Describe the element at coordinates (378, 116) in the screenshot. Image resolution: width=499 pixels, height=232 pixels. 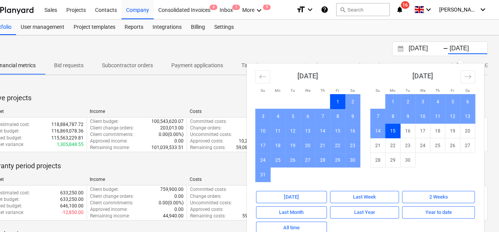
I see `td: Choose Sunday, September 7, 2025 as your check-out date. It's available.` at that location.